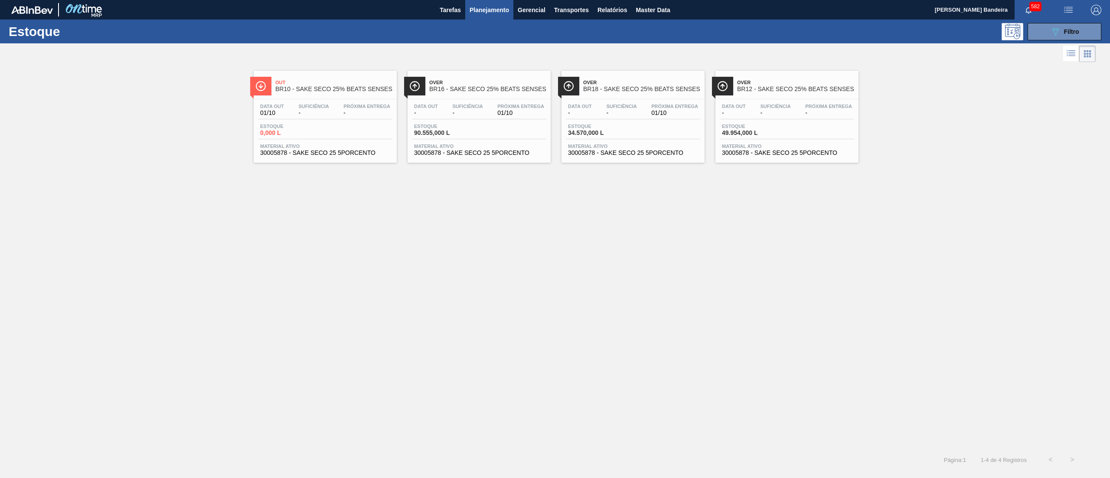 The height and width of the screenshot is (478, 1110). What do you see at coordinates (531, 10) in the screenshot?
I see `span: Gerencial` at bounding box center [531, 10].